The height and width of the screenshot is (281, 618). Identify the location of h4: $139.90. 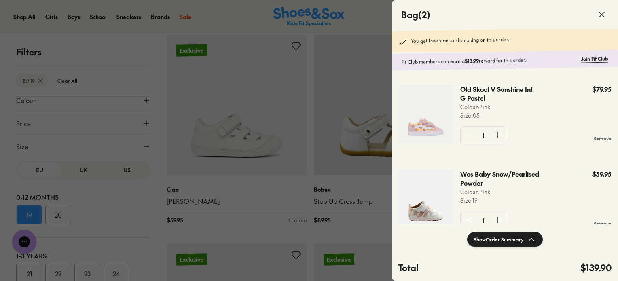
(595, 268).